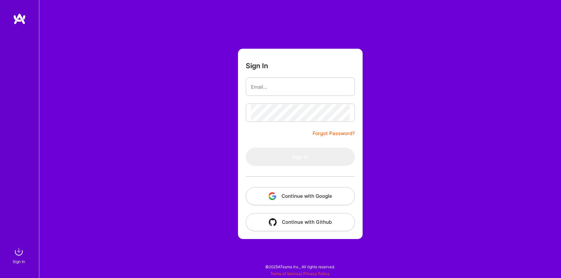  What do you see at coordinates (334, 133) in the screenshot?
I see `a: Forgot Password?` at bounding box center [334, 133].